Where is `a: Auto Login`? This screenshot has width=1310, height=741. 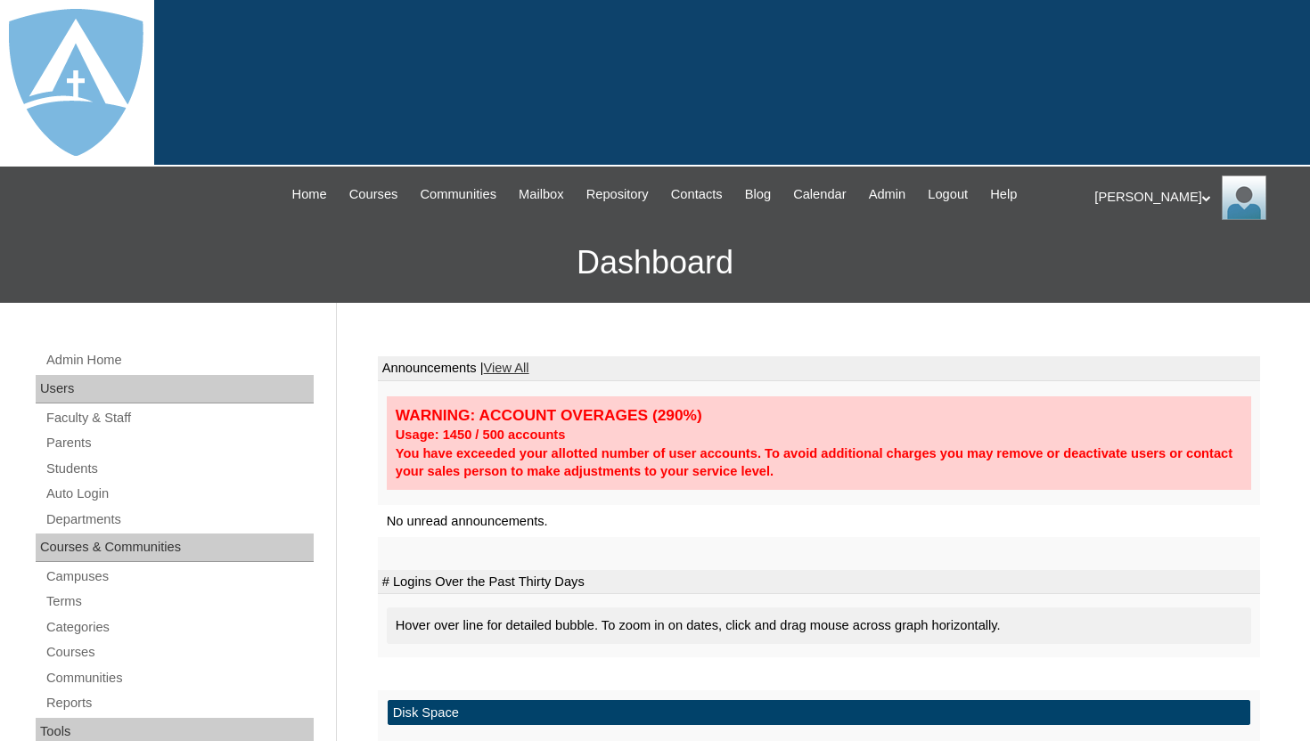
a: Auto Login is located at coordinates (179, 494).